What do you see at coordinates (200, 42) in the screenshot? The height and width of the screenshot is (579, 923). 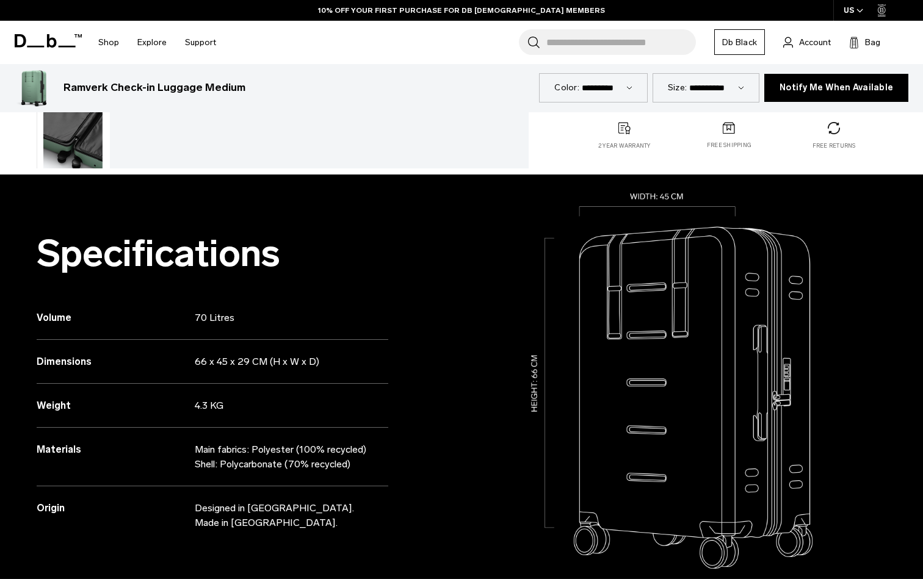 I see `a: Support` at bounding box center [200, 42].